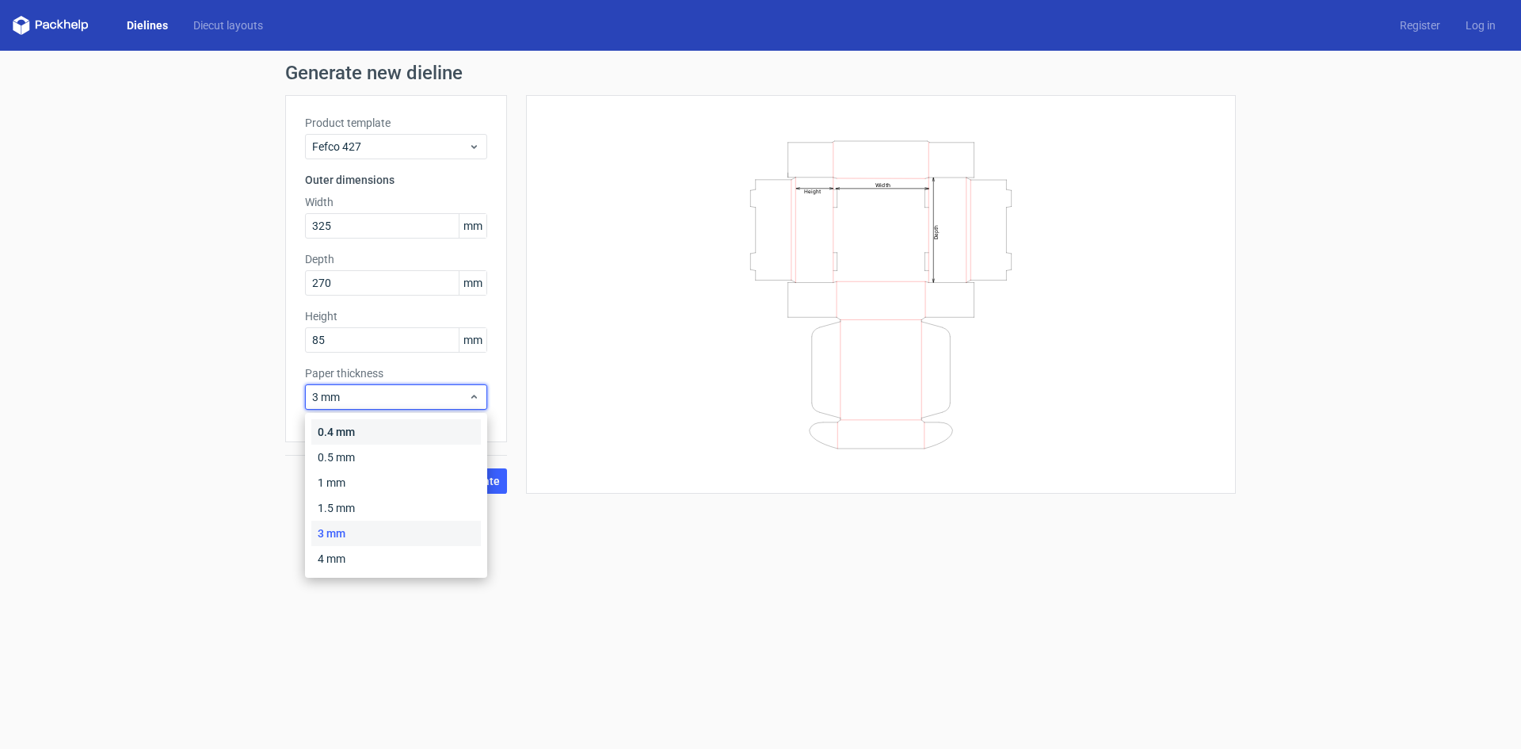 The width and height of the screenshot is (1521, 749). Describe the element at coordinates (147, 25) in the screenshot. I see `a: Dielines` at that location.